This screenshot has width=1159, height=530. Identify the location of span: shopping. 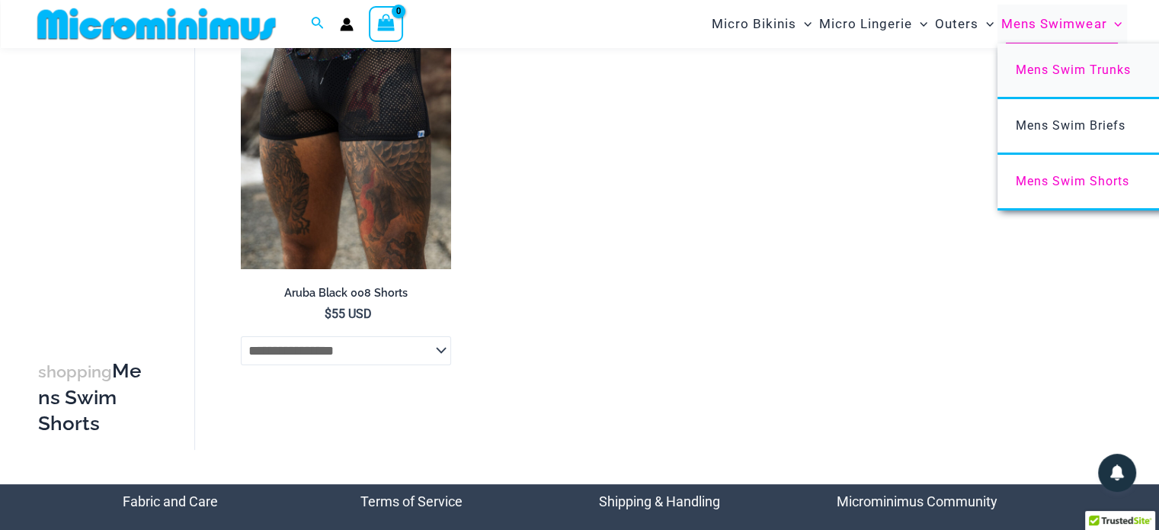
(75, 371).